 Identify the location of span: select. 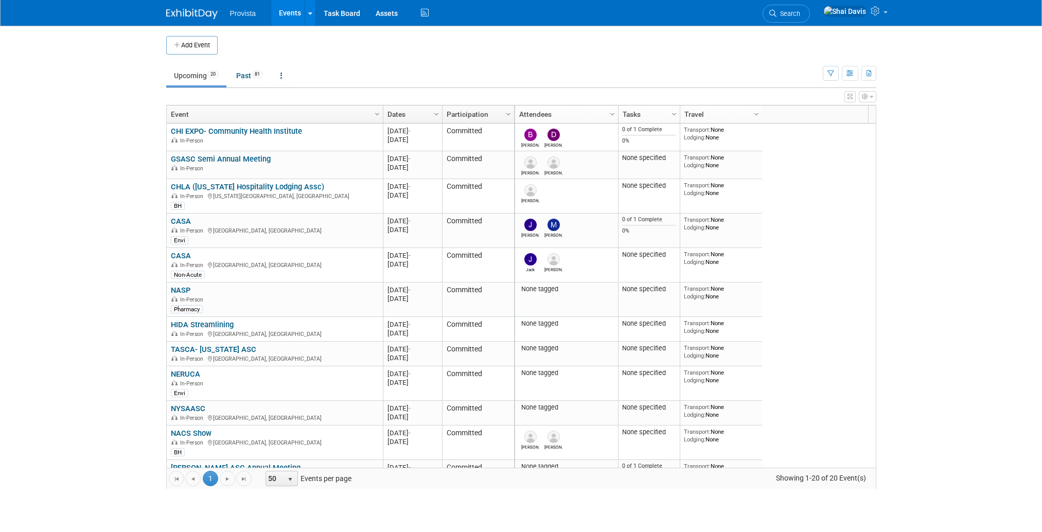
(290, 480).